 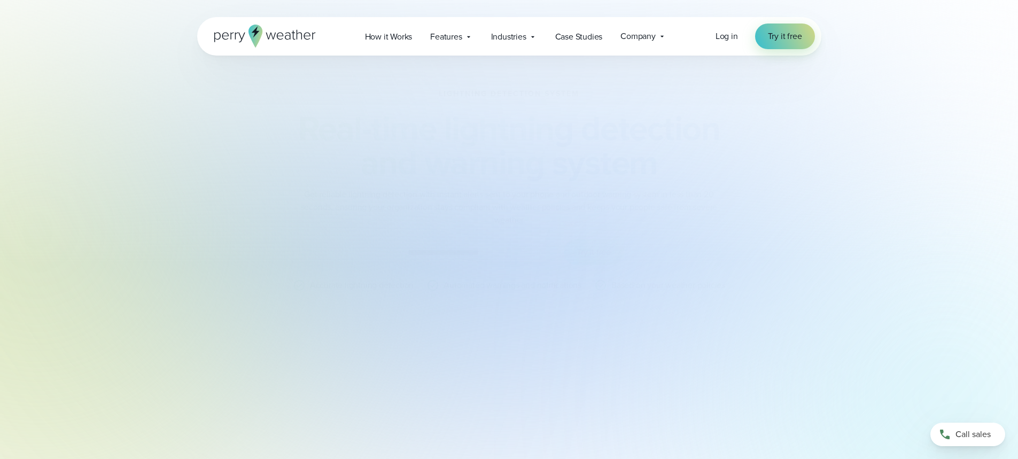 I want to click on span: Features, so click(x=445, y=37).